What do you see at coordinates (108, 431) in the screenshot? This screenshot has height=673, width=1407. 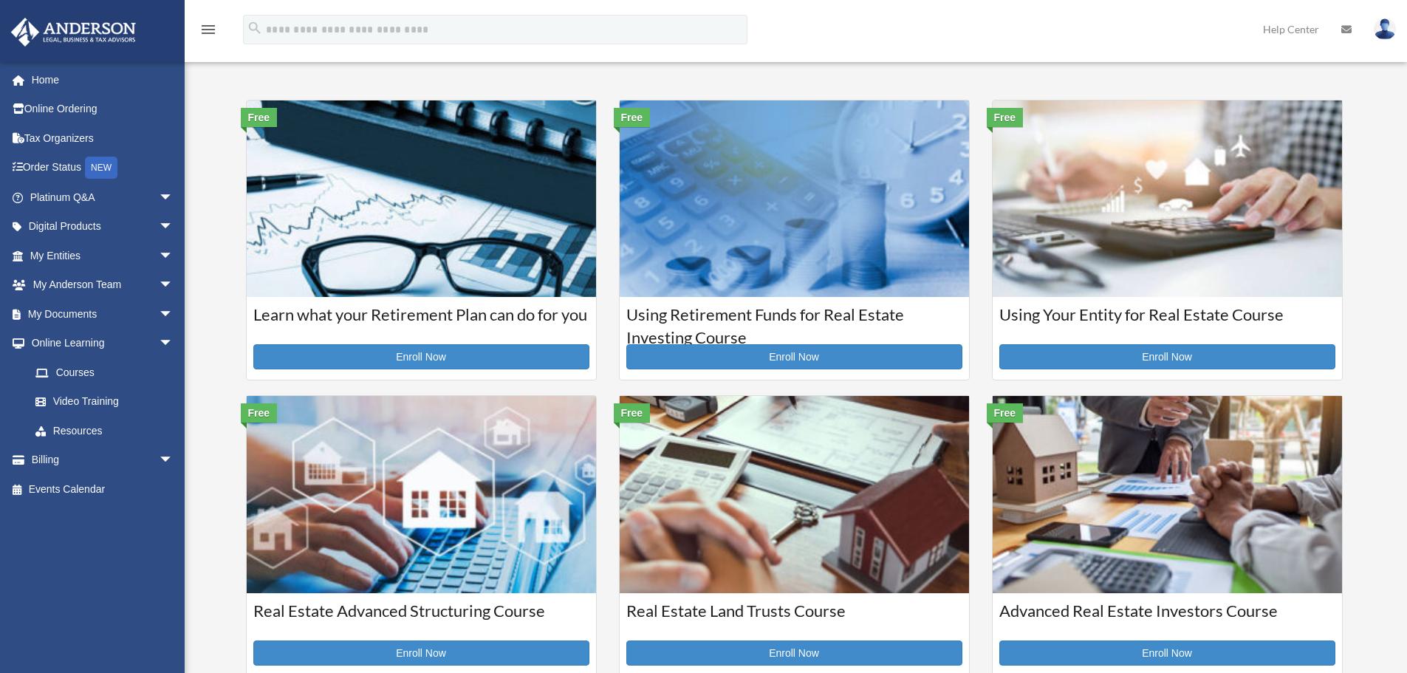 I see `a: Resources` at bounding box center [108, 431].